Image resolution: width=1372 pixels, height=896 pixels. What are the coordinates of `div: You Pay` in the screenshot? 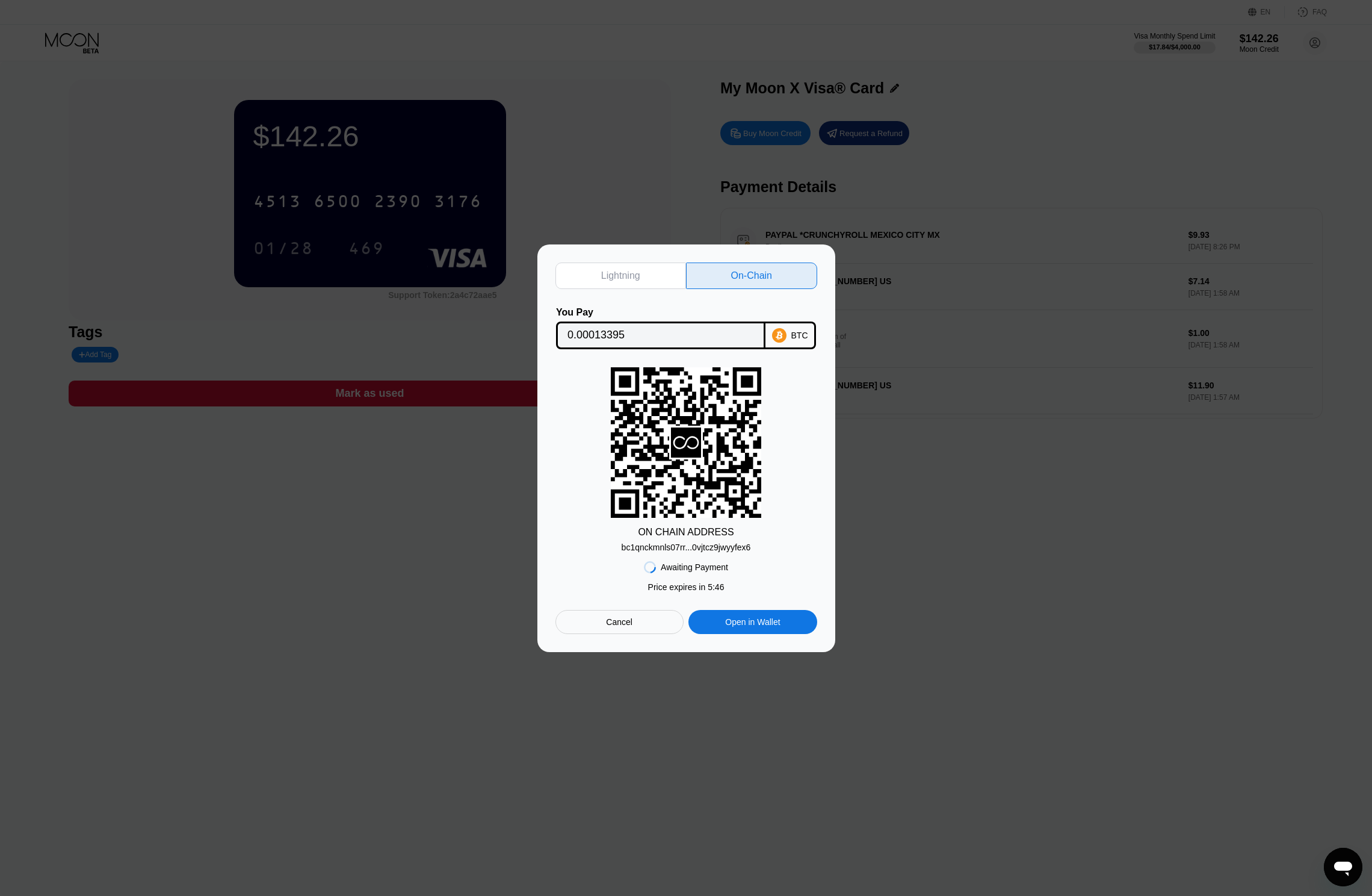 It's located at (661, 312).